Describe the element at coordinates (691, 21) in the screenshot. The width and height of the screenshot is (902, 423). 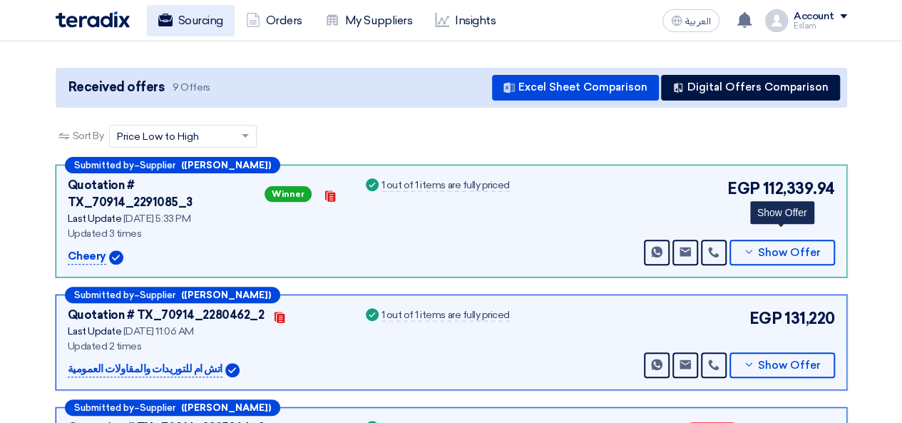
I see `button: العربية` at that location.